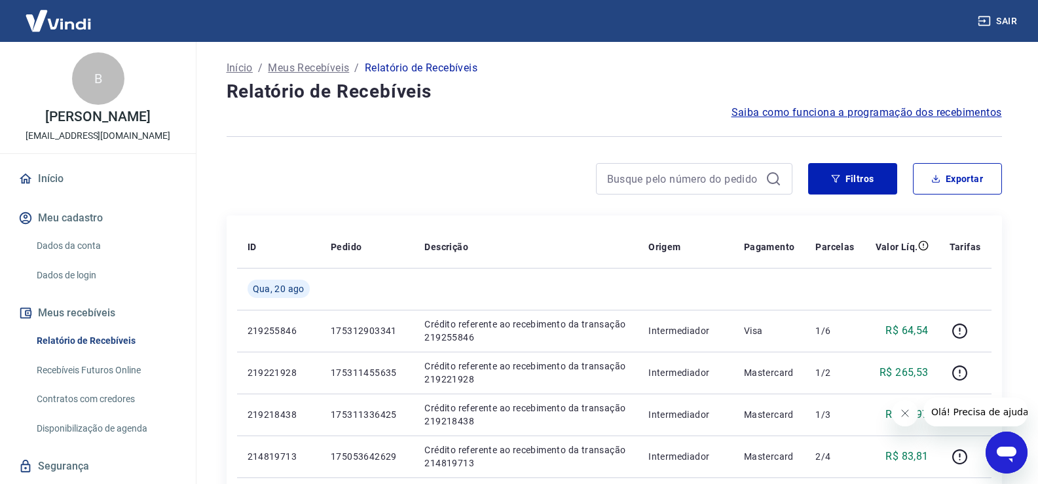 The height and width of the screenshot is (484, 1038). Describe the element at coordinates (105, 275) in the screenshot. I see `a: Dados de login` at that location.